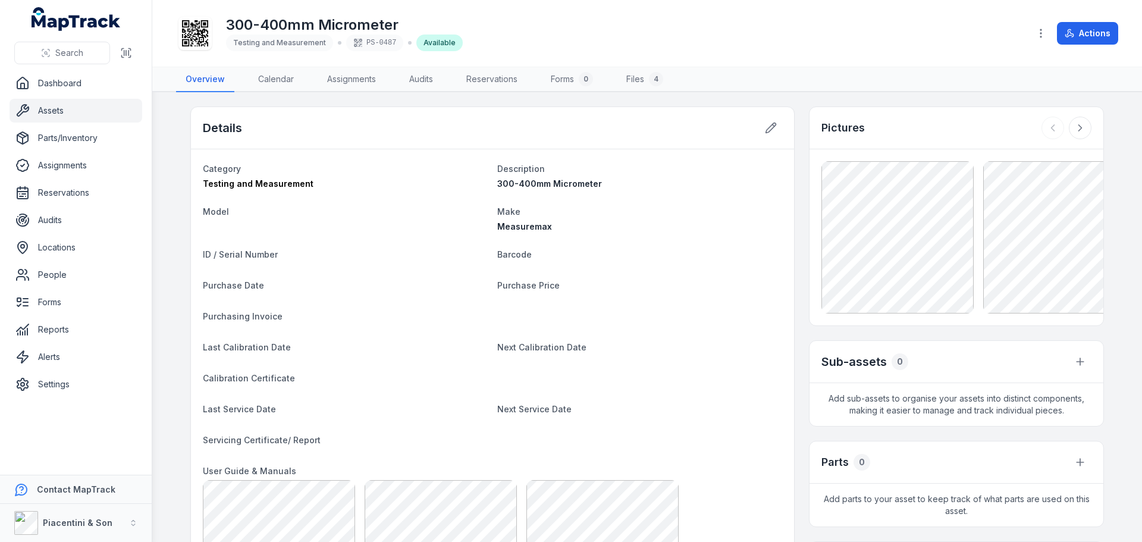 The height and width of the screenshot is (542, 1142). I want to click on a: Locations, so click(76, 248).